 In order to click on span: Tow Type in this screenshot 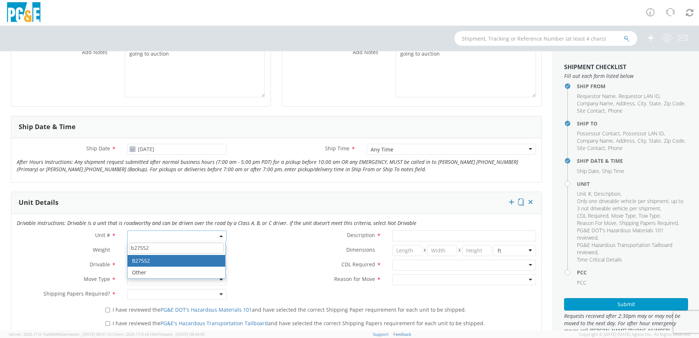, I will do `click(650, 215)`.